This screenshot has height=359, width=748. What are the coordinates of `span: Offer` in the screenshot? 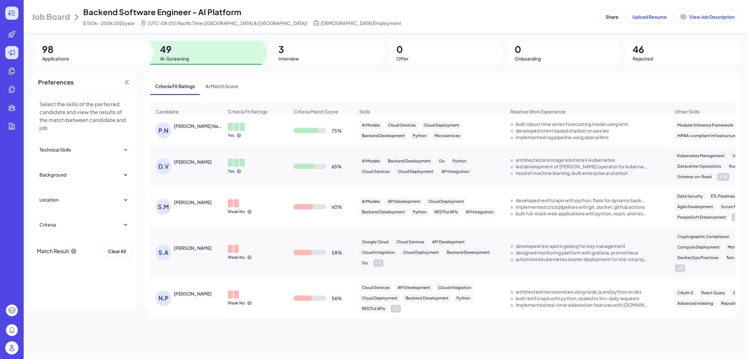 It's located at (403, 59).